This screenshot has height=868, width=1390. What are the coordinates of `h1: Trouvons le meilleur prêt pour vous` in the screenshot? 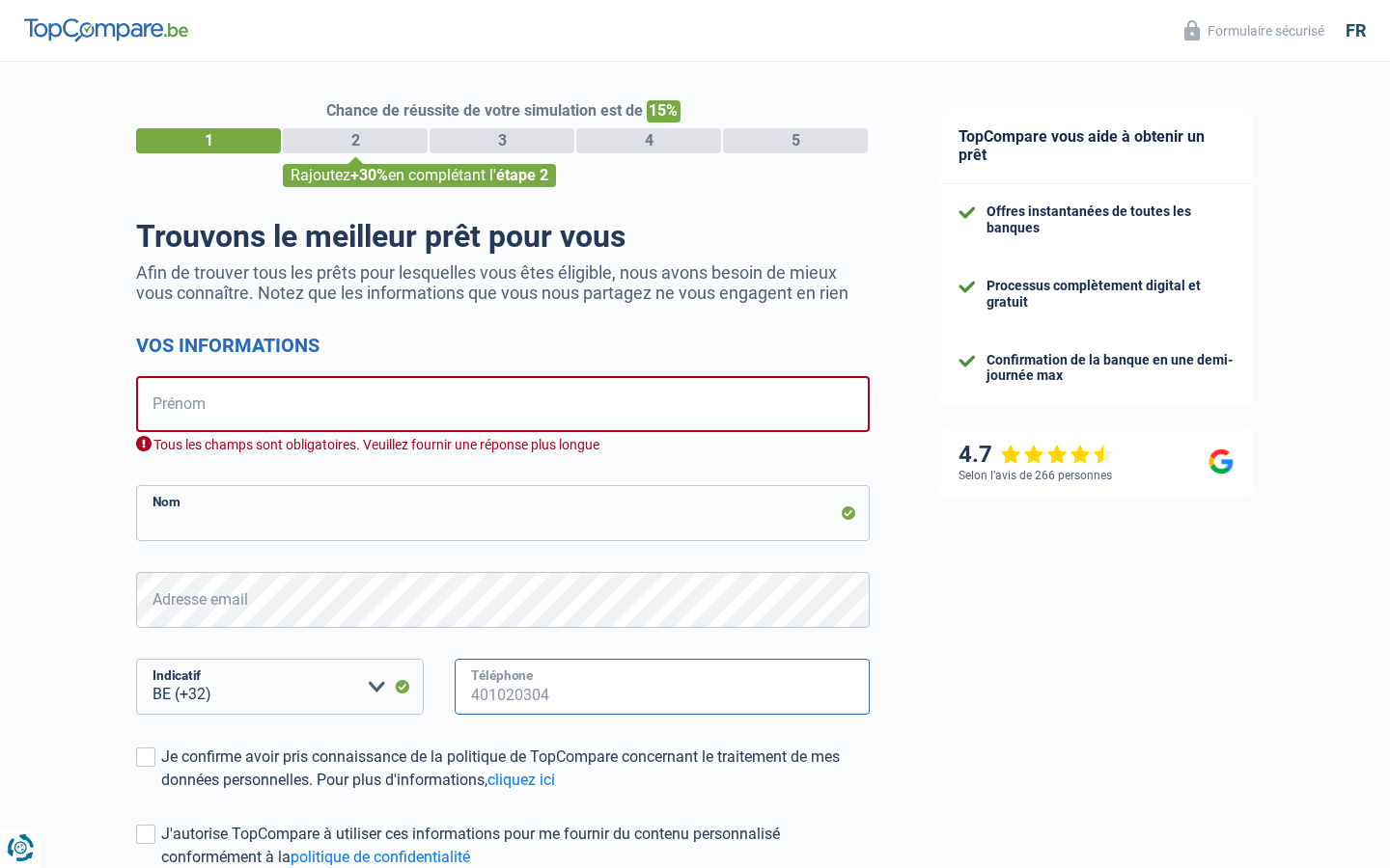 It's located at (503, 236).